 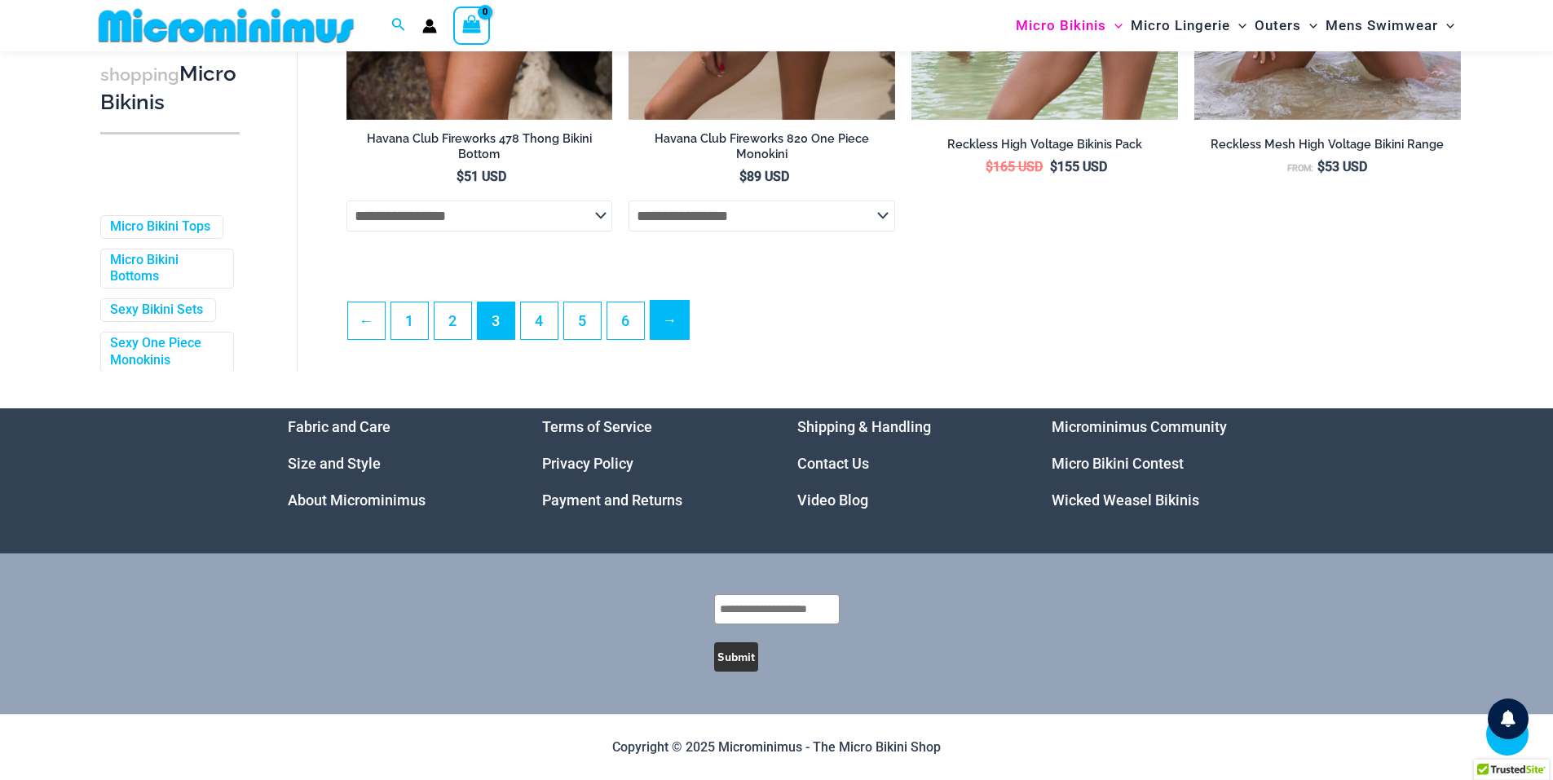 What do you see at coordinates (399, 25) in the screenshot?
I see `a: Search icon link` at bounding box center [399, 25].